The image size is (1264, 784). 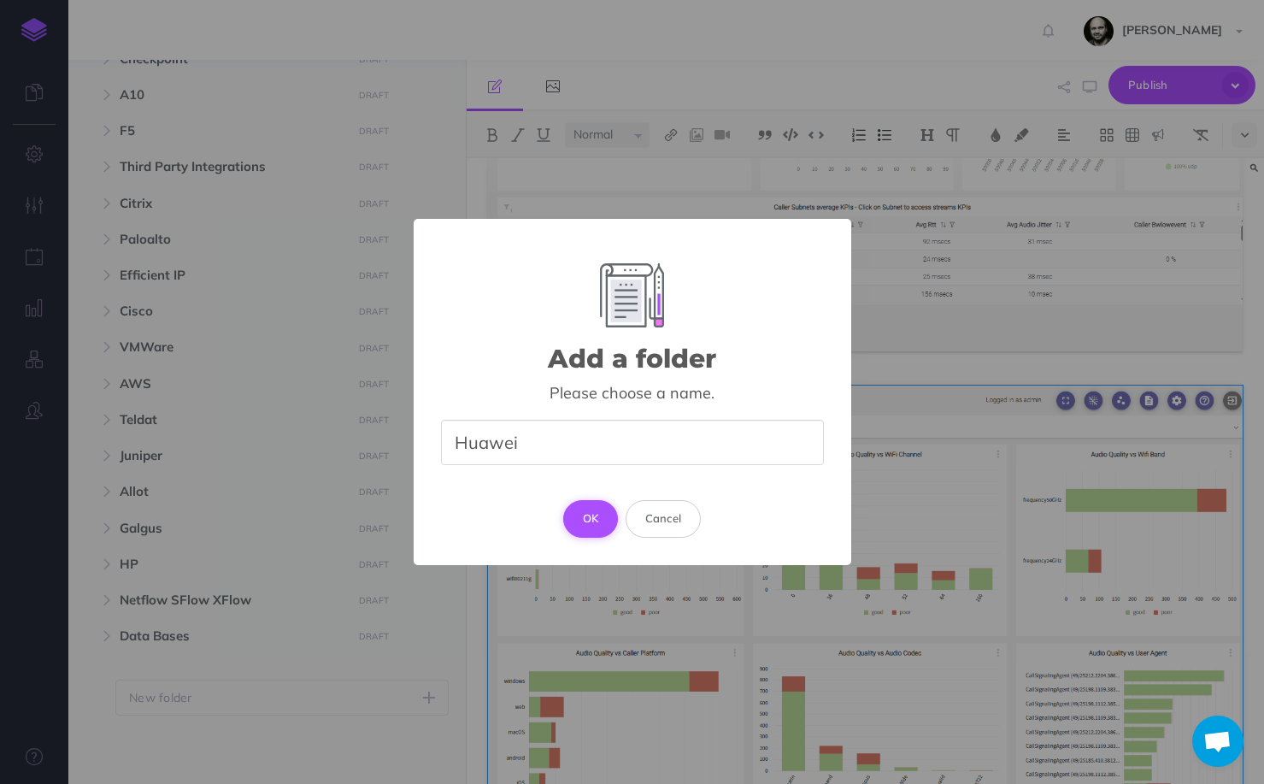 I want to click on div: Chat abierto, so click(x=1218, y=741).